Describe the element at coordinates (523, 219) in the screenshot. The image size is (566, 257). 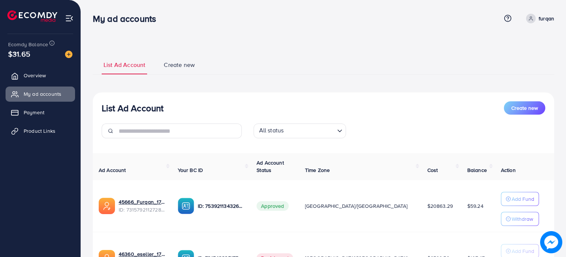
I see `p: Withdraw` at that location.